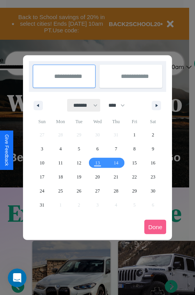  I want to click on button: 18, so click(60, 177).